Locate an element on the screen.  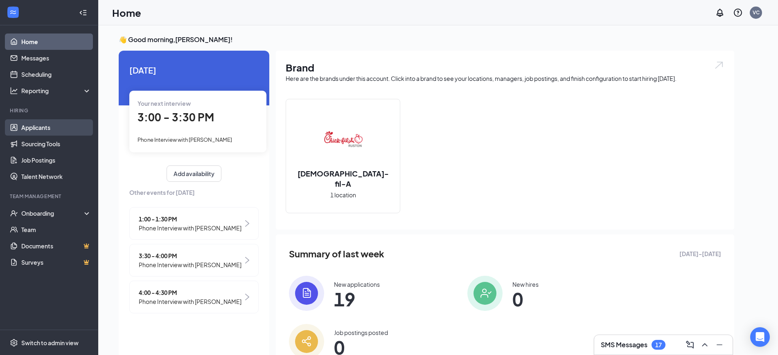
a: Team is located at coordinates (56, 230).